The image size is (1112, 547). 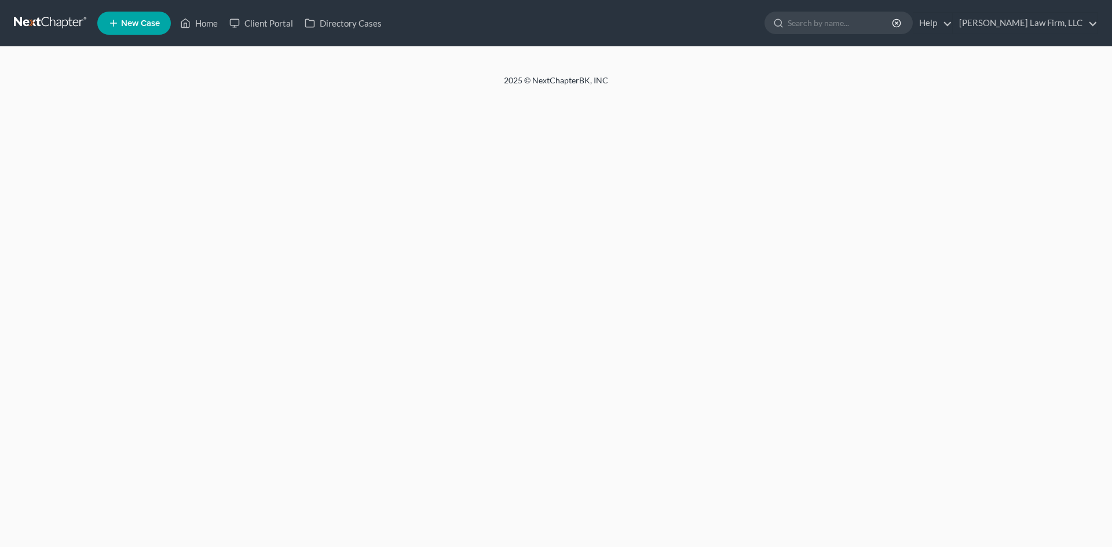 I want to click on span: New Case, so click(x=140, y=23).